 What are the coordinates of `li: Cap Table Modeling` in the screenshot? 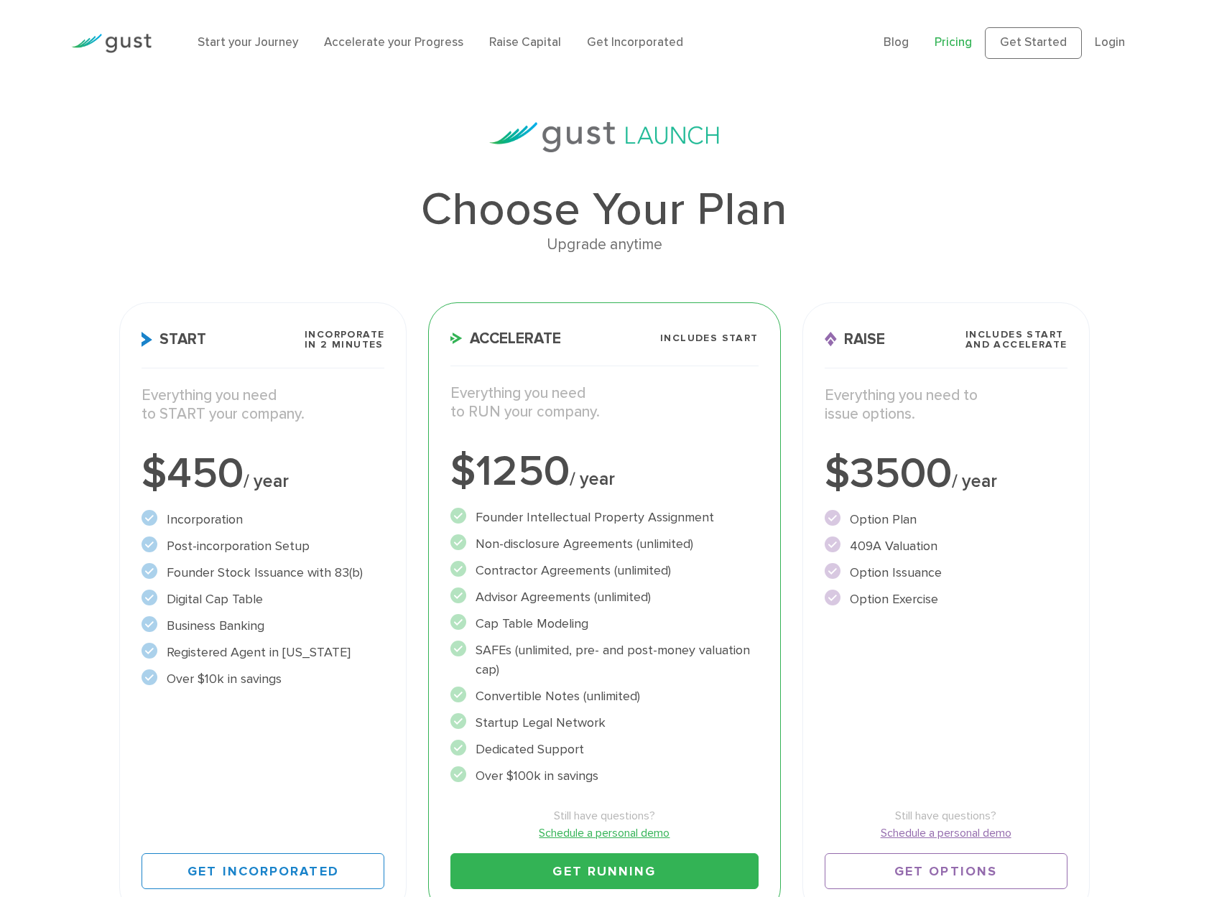 It's located at (604, 623).